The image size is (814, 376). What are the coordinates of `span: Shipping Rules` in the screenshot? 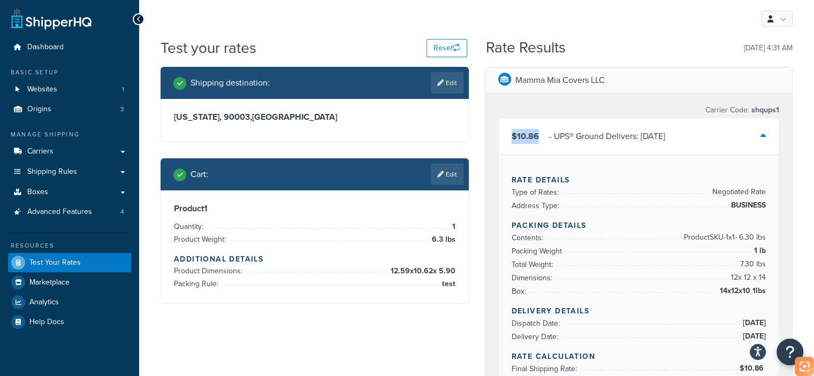 It's located at (52, 172).